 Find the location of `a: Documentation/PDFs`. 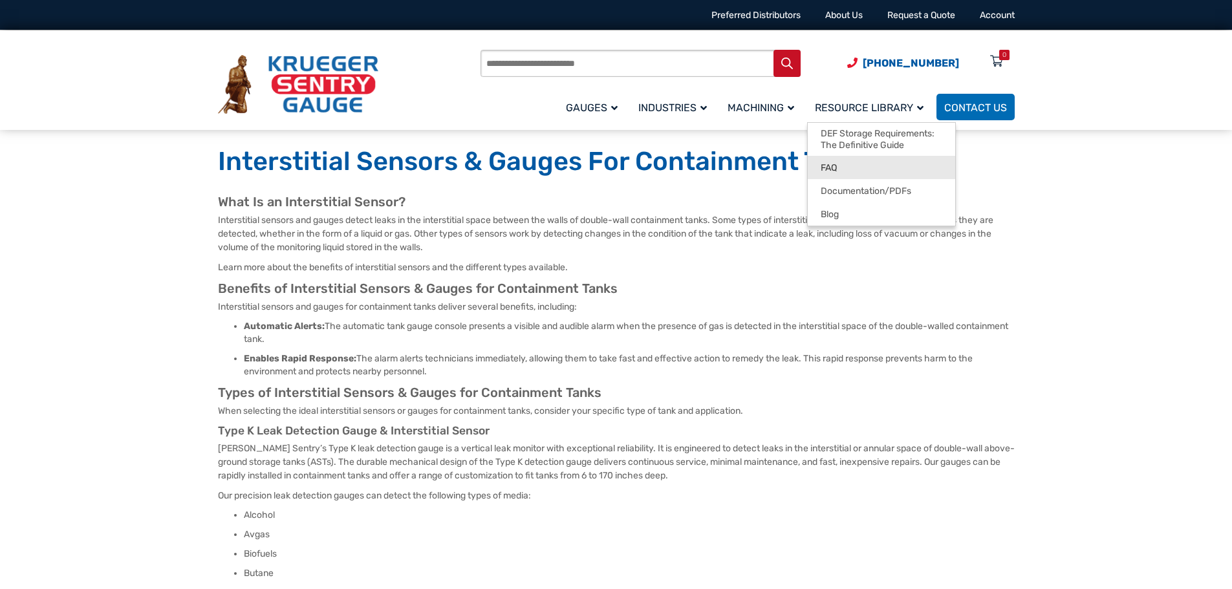

a: Documentation/PDFs is located at coordinates (881, 191).